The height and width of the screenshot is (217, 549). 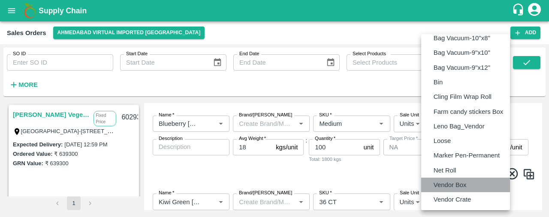 What do you see at coordinates (468, 112) in the screenshot?
I see `p: Farm candy stickers Box` at bounding box center [468, 112].